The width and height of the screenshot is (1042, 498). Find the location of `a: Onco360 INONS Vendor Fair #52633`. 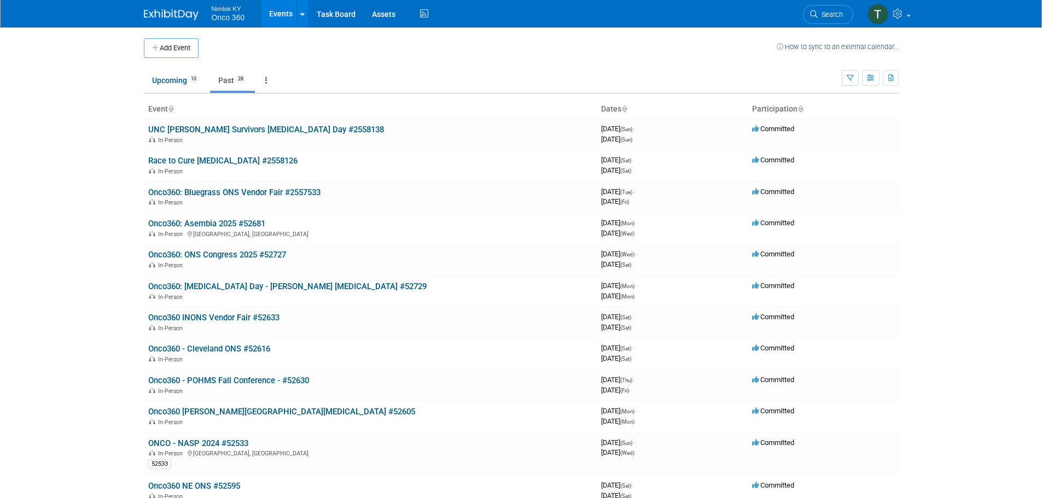

a: Onco360 INONS Vendor Fair #52633 is located at coordinates (214, 318).